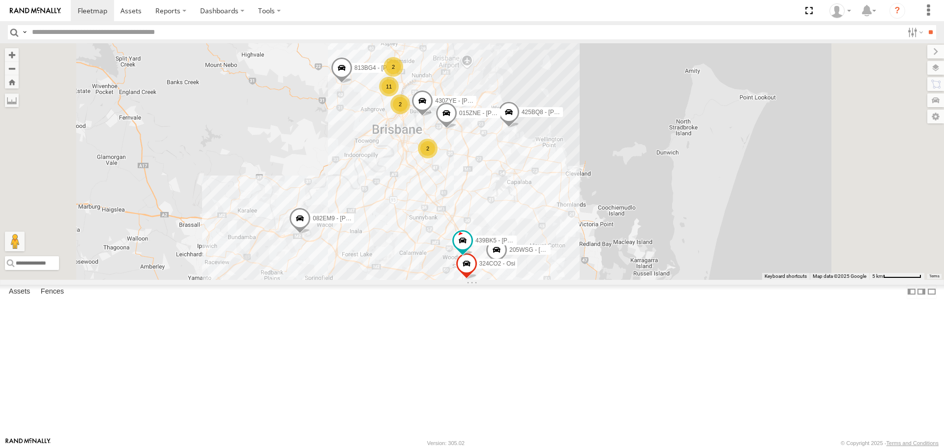 This screenshot has height=448, width=944. Describe the element at coordinates (35, 11) in the screenshot. I see `img: rand-logo.svg` at that location.